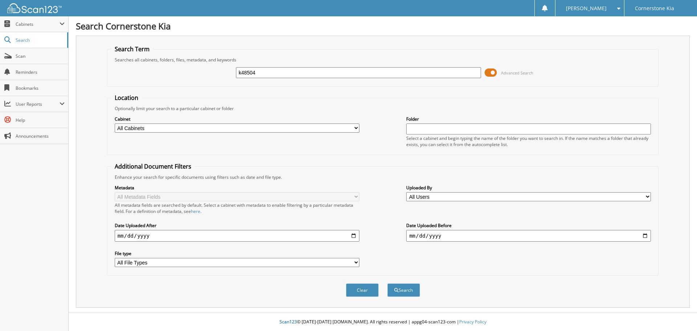 The width and height of the screenshot is (697, 331). What do you see at coordinates (126, 98) in the screenshot?
I see `legend: Location` at bounding box center [126, 98].